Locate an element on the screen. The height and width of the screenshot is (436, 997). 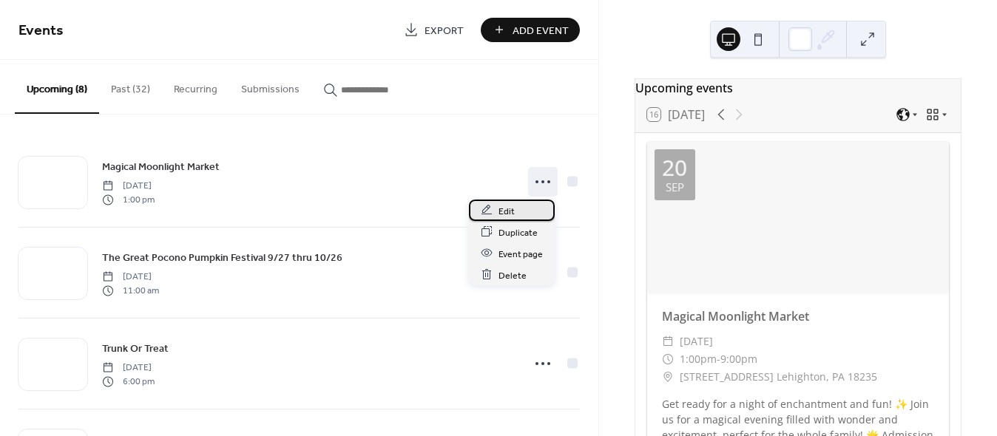
span: Delete is located at coordinates (513, 275).